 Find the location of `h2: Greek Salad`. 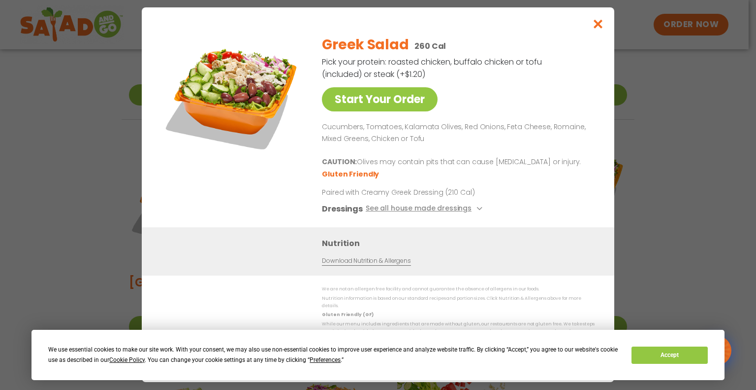

h2: Greek Salad is located at coordinates (365, 45).